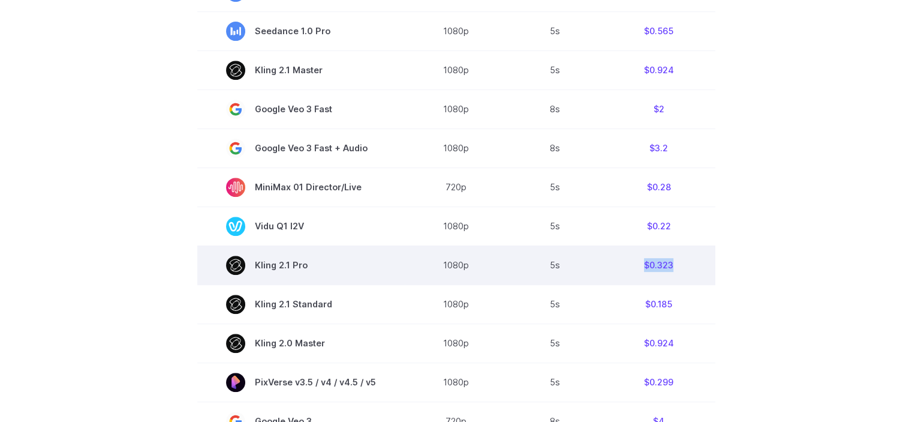 The height and width of the screenshot is (422, 912). What do you see at coordinates (301, 382) in the screenshot?
I see `span: PixVerse v3.5 / v4 / v4.5 / v5` at bounding box center [301, 382].